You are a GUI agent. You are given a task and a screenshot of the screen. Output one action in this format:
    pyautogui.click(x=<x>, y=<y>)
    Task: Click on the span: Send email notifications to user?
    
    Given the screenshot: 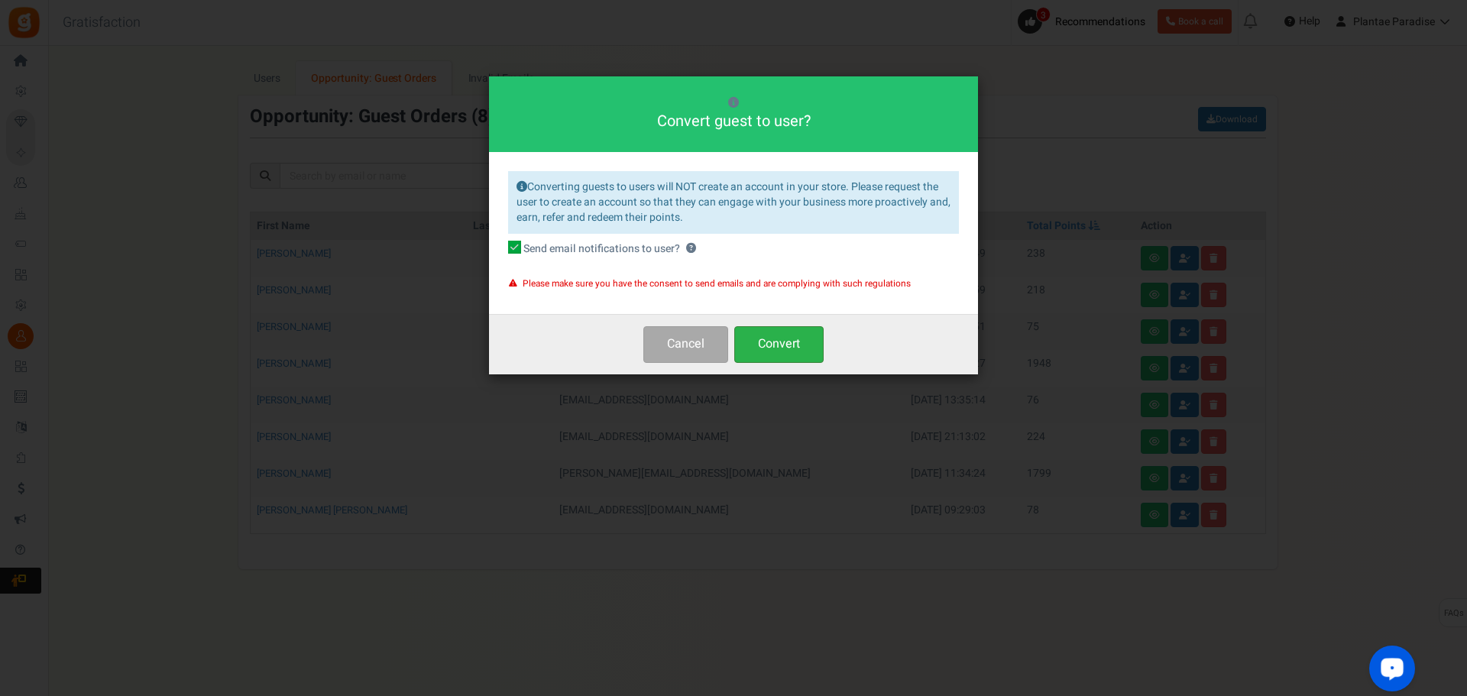 What is the action you would take?
    pyautogui.click(x=601, y=249)
    